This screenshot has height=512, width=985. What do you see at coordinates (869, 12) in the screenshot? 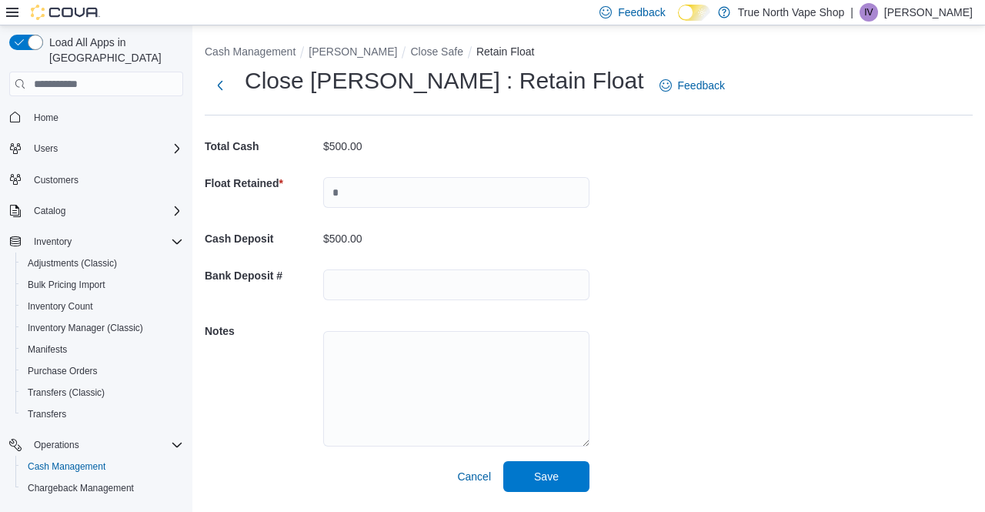
I see `div: Isabella Vape` at bounding box center [869, 12].